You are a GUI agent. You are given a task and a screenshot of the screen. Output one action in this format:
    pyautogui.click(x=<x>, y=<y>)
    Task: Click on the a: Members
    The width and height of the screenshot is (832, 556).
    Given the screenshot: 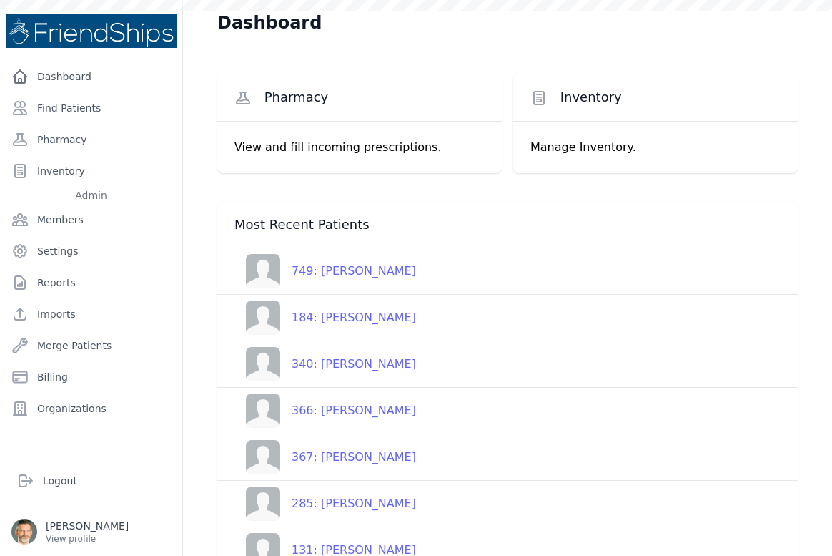 What is the action you would take?
    pyautogui.click(x=91, y=219)
    